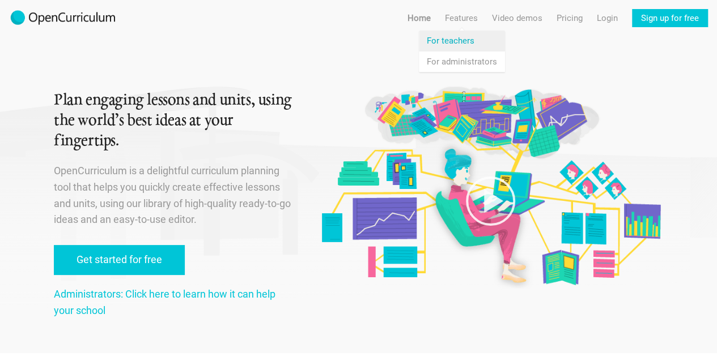 Image resolution: width=717 pixels, height=357 pixels. Describe the element at coordinates (164, 302) in the screenshot. I see `a: Administrators: Click here to learn how it can help your school` at that location.